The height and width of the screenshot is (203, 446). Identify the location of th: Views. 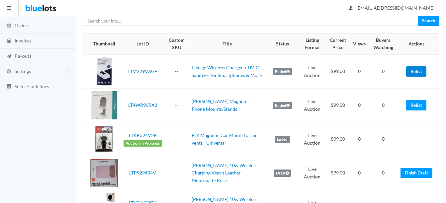
(359, 44).